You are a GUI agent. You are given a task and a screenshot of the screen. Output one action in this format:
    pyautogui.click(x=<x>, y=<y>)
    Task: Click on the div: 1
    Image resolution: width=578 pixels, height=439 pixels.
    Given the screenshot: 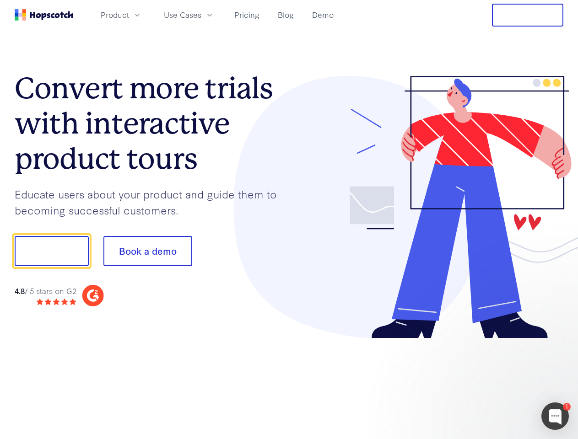 What is the action you would take?
    pyautogui.click(x=566, y=407)
    